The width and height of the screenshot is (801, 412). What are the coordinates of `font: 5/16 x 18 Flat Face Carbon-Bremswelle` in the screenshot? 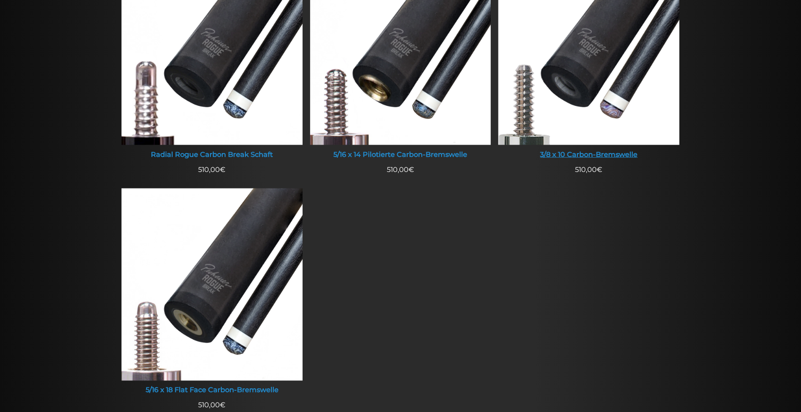 It's located at (212, 391).